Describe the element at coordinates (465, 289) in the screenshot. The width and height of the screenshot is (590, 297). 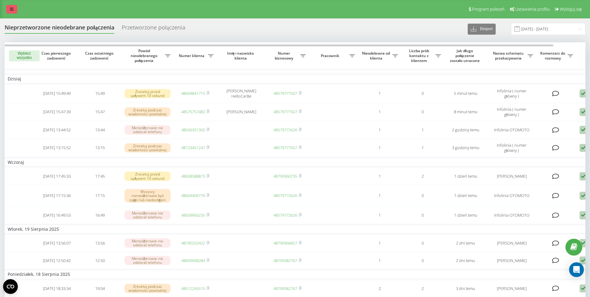
I see `td: 3 dni temu` at that location.